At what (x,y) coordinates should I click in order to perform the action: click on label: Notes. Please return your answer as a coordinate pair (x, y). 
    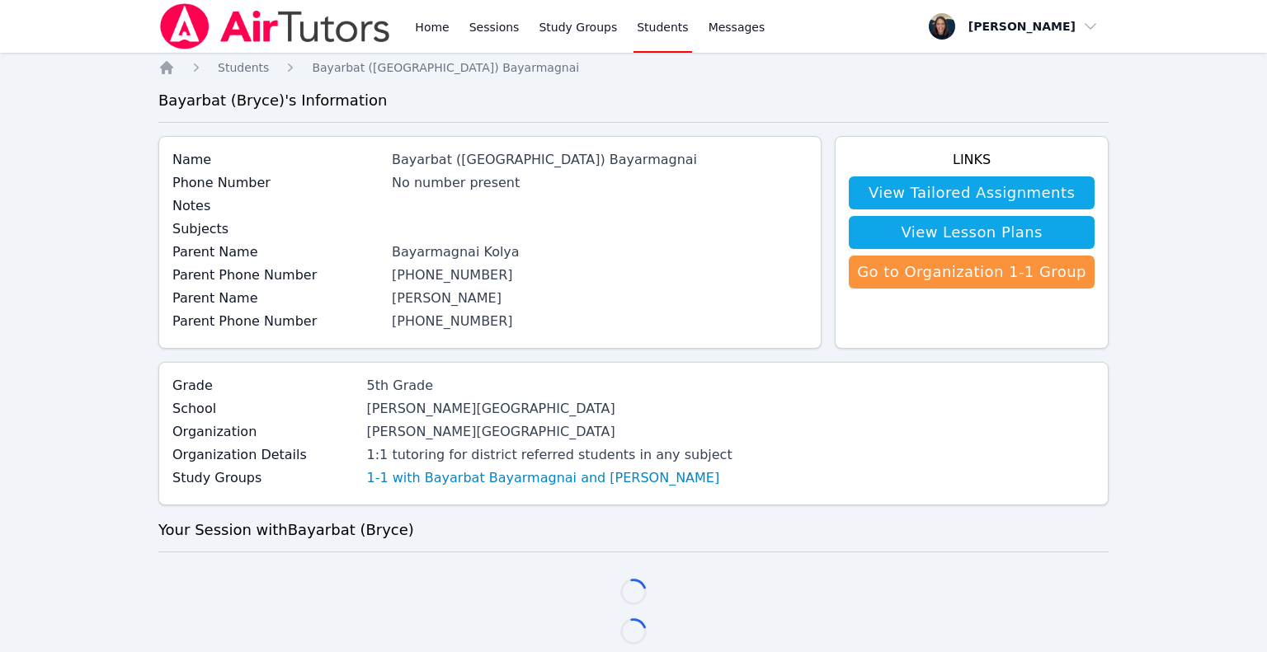
    Looking at the image, I should click on (277, 206).